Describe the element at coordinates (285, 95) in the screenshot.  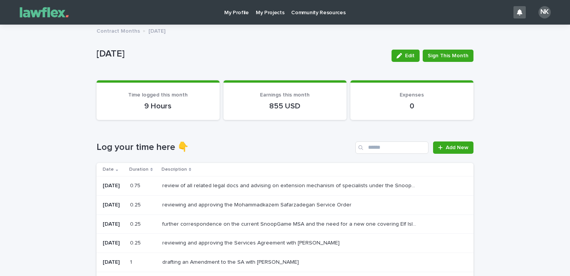
I see `span: Earnings this month` at that location.